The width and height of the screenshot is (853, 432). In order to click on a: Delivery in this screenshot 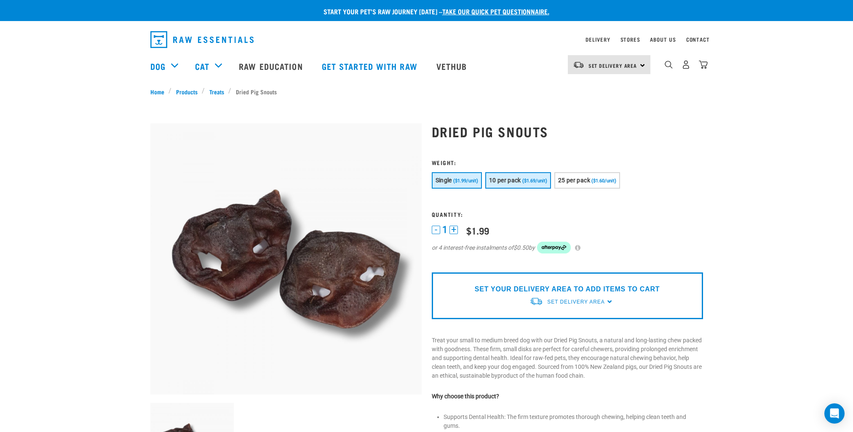, I will do `click(598, 39)`.